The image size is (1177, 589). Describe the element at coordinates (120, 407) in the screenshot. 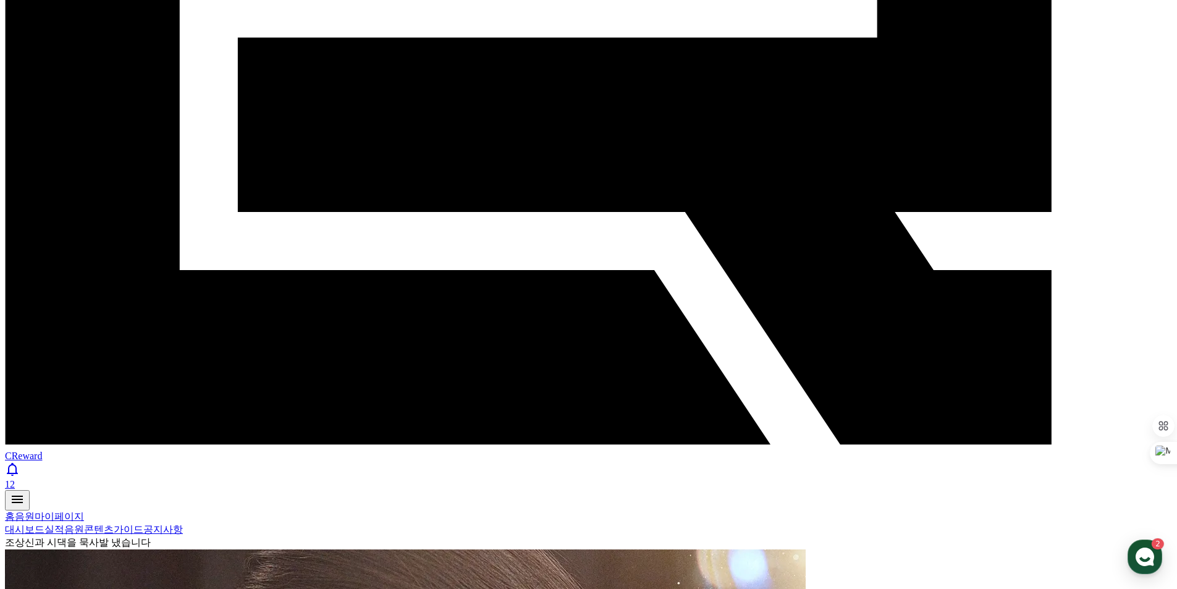

I see `a: 2대화` at that location.